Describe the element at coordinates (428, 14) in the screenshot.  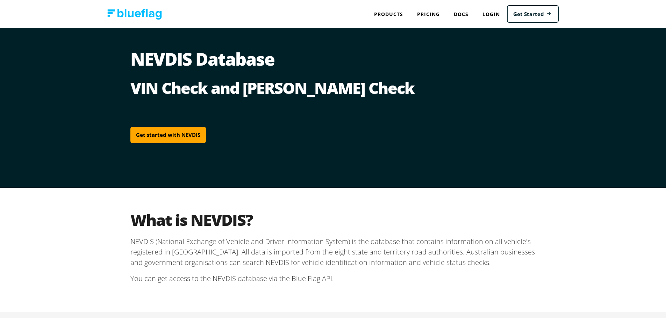
I see `a: Pricing` at that location.